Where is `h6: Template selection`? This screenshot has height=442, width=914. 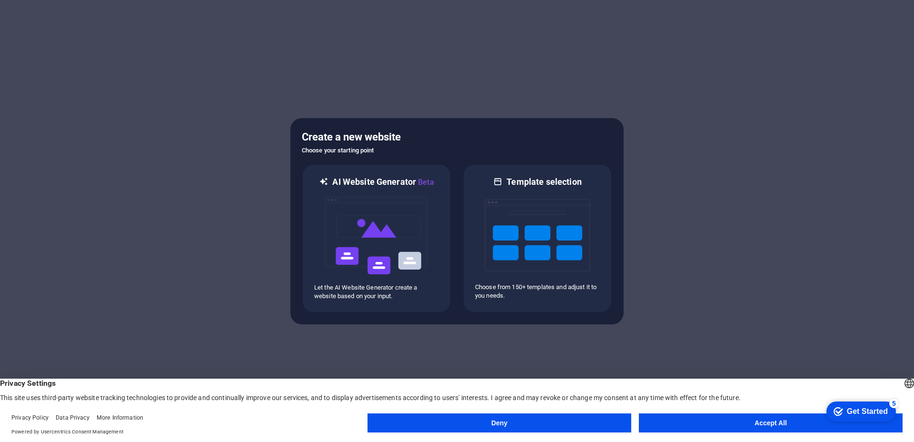
h6: Template selection is located at coordinates (544, 182).